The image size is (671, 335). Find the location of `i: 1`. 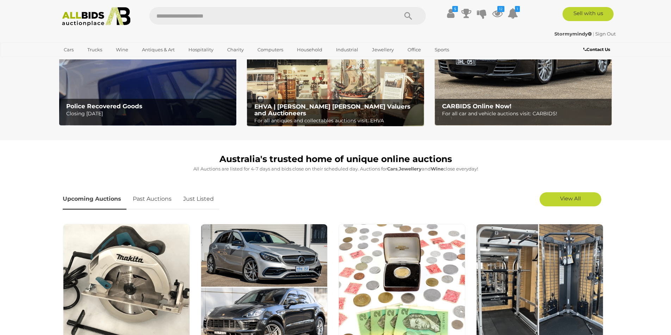

i: 1 is located at coordinates (517, 9).